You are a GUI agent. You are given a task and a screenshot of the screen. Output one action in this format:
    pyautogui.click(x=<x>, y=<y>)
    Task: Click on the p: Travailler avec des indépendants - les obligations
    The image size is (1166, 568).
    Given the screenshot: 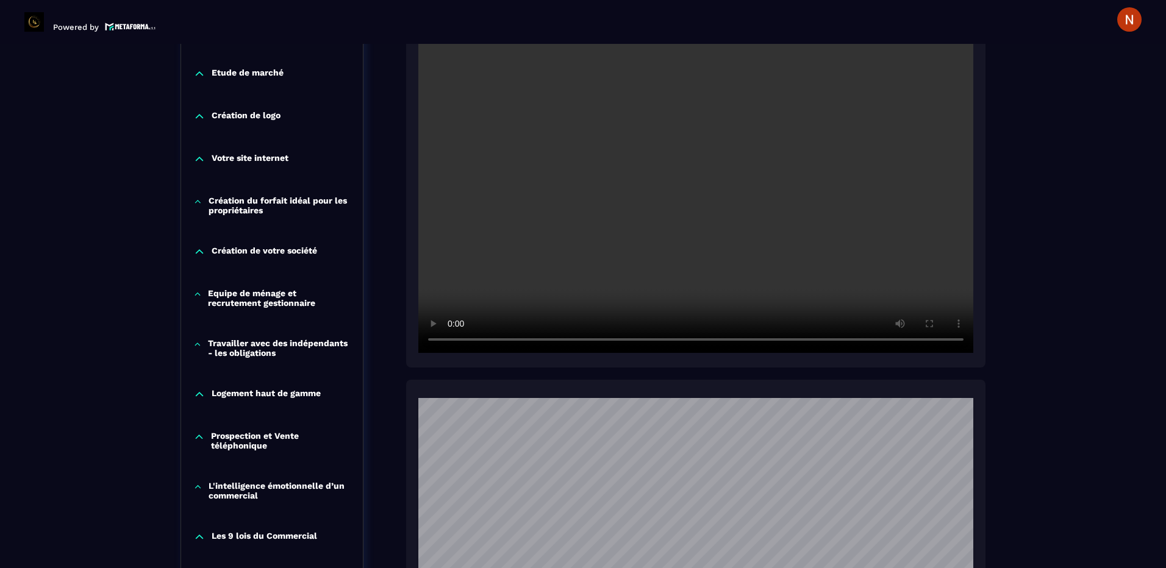 What is the action you would take?
    pyautogui.click(x=279, y=348)
    